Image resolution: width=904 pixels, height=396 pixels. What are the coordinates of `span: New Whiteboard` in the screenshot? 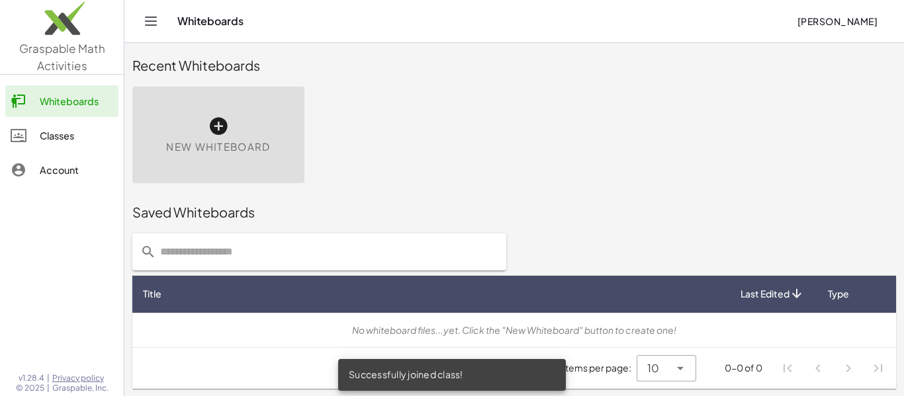 It's located at (218, 147).